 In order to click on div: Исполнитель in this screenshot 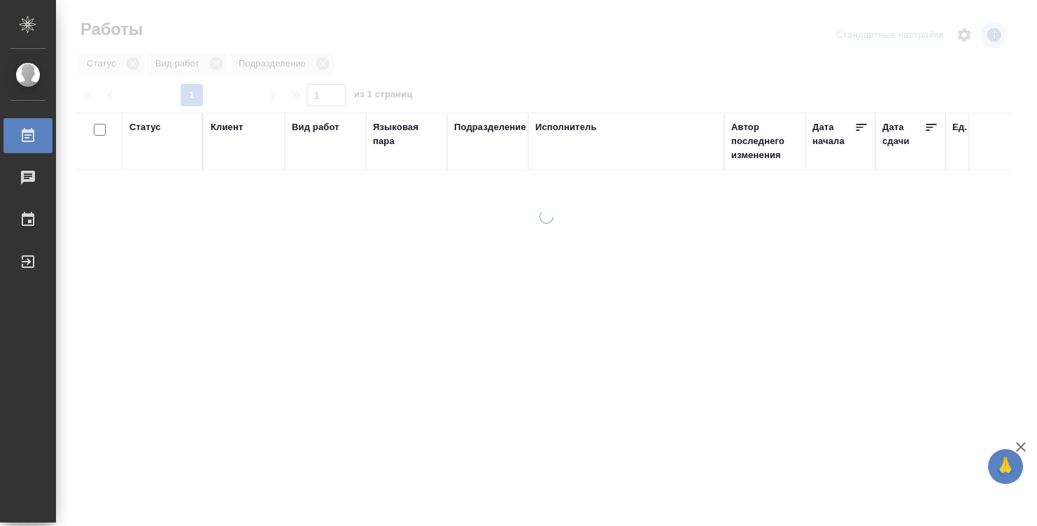, I will do `click(566, 127)`.